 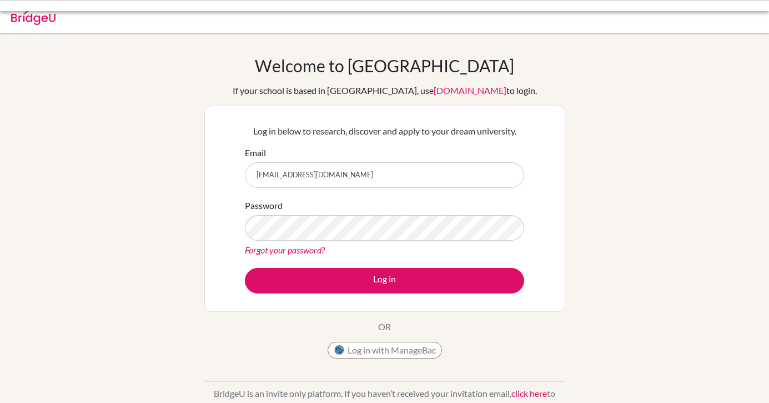 What do you see at coordinates (384, 131) in the screenshot?
I see `p: Log in below to research, discover and apply to your dream university.` at bounding box center [384, 131].